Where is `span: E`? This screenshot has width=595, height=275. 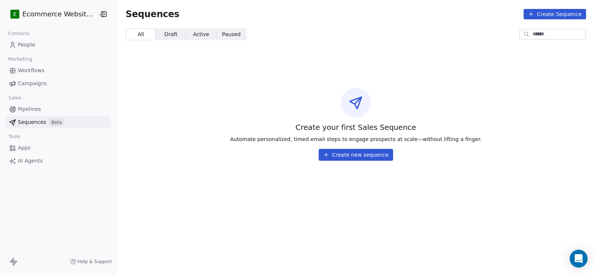 span: E is located at coordinates (15, 14).